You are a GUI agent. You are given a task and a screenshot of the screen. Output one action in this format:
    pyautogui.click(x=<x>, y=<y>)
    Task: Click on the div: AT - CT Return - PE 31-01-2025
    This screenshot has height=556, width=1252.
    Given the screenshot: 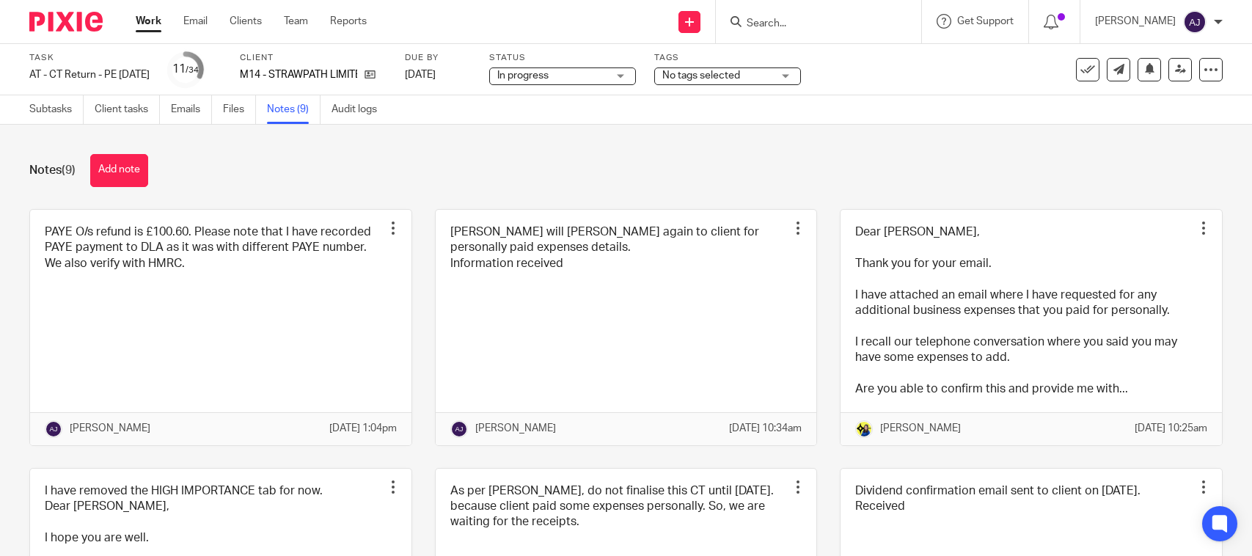 What is the action you would take?
    pyautogui.click(x=89, y=75)
    